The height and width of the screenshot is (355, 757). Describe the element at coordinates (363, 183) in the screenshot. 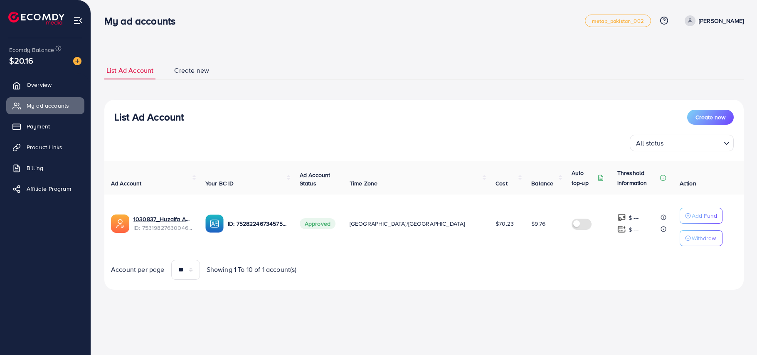

I see `span: Time Zone` at that location.